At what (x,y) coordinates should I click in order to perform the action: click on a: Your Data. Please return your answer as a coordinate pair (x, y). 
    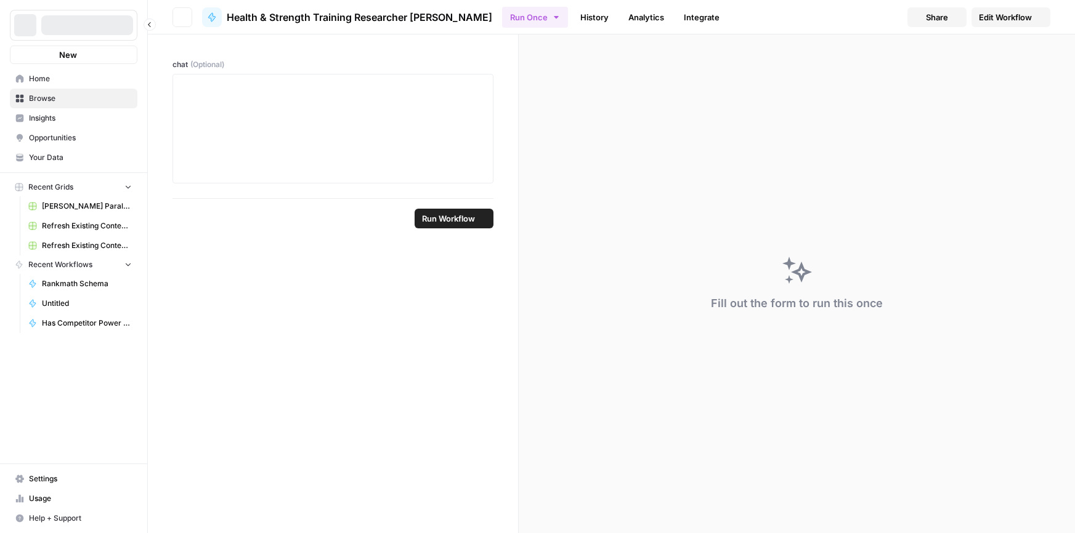
    Looking at the image, I should click on (73, 158).